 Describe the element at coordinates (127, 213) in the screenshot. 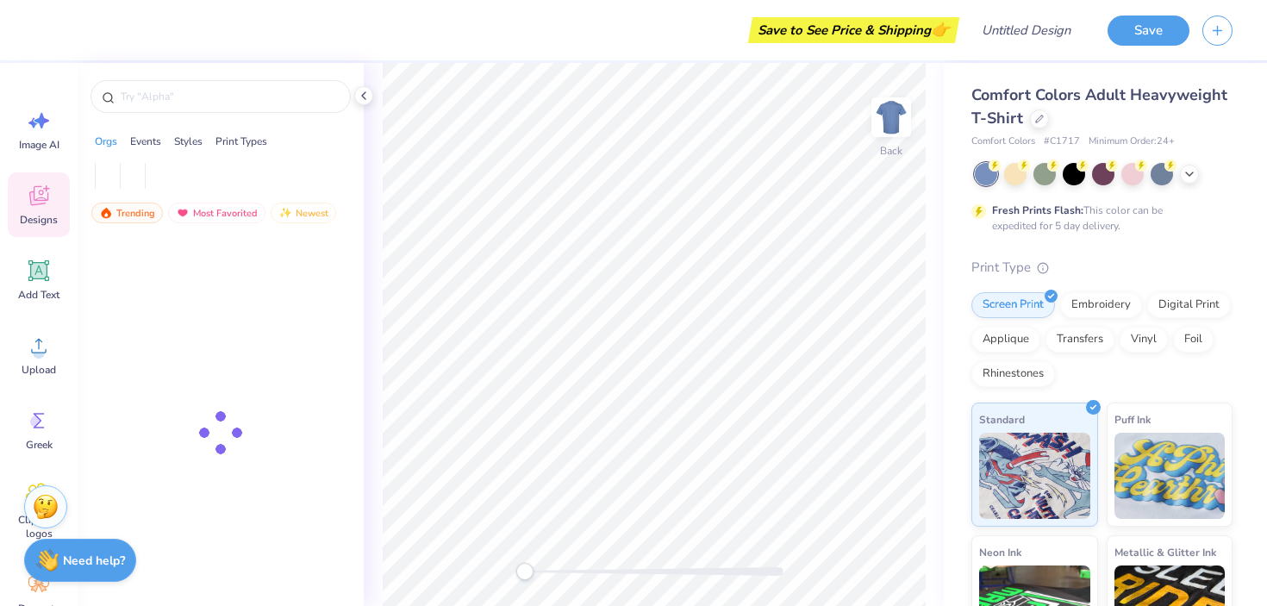

I see `div: Trending` at that location.